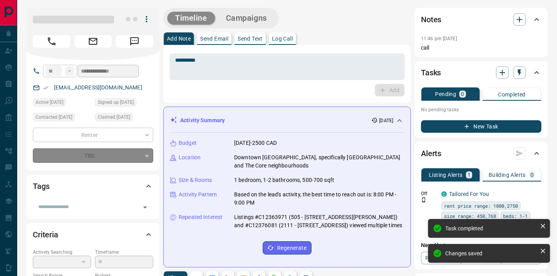 Image resolution: width=557 pixels, height=276 pixels. I want to click on p: Based on the lead's activity, the best time to reach out is: 8:00 PM - 9:00 PM, so click(319, 199).